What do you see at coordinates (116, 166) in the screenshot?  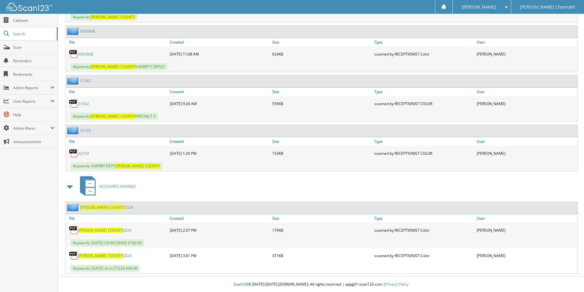 I see `span: Keywords: SHERIFF DEPT` at bounding box center [116, 166].